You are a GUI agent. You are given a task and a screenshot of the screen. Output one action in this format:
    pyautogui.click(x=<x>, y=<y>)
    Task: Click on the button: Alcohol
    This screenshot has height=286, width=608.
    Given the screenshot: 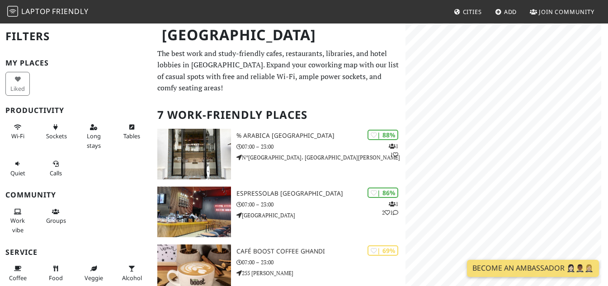 What is the action you would take?
    pyautogui.click(x=132, y=273)
    